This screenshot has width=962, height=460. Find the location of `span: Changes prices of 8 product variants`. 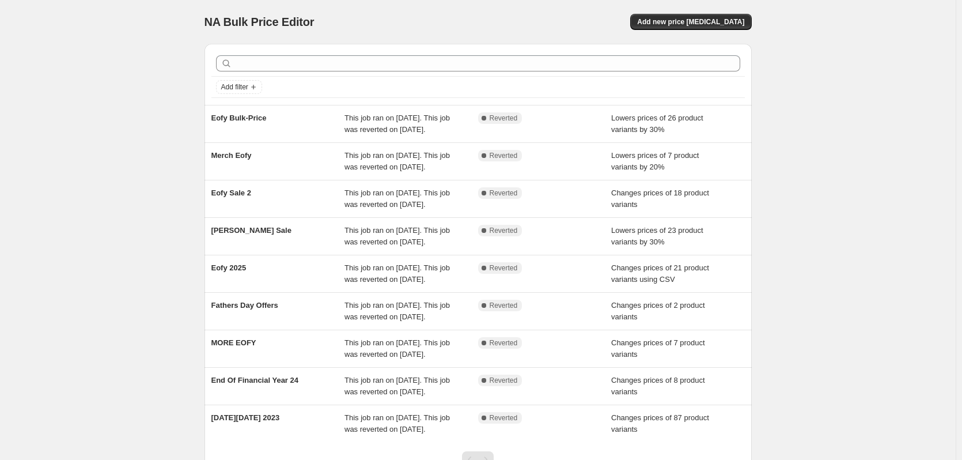

span: Changes prices of 8 product variants is located at coordinates (658, 385).